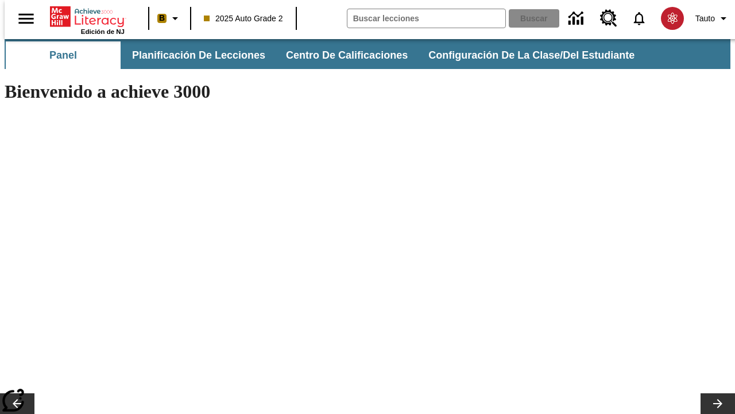 This screenshot has width=735, height=414. Describe the element at coordinates (609, 18) in the screenshot. I see `a: Centro de recursos, Se abrirá en una pestaña nueva.` at that location.